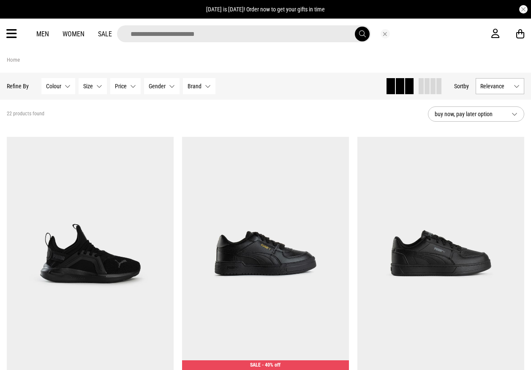  What do you see at coordinates (74, 34) in the screenshot?
I see `a: Women` at bounding box center [74, 34].